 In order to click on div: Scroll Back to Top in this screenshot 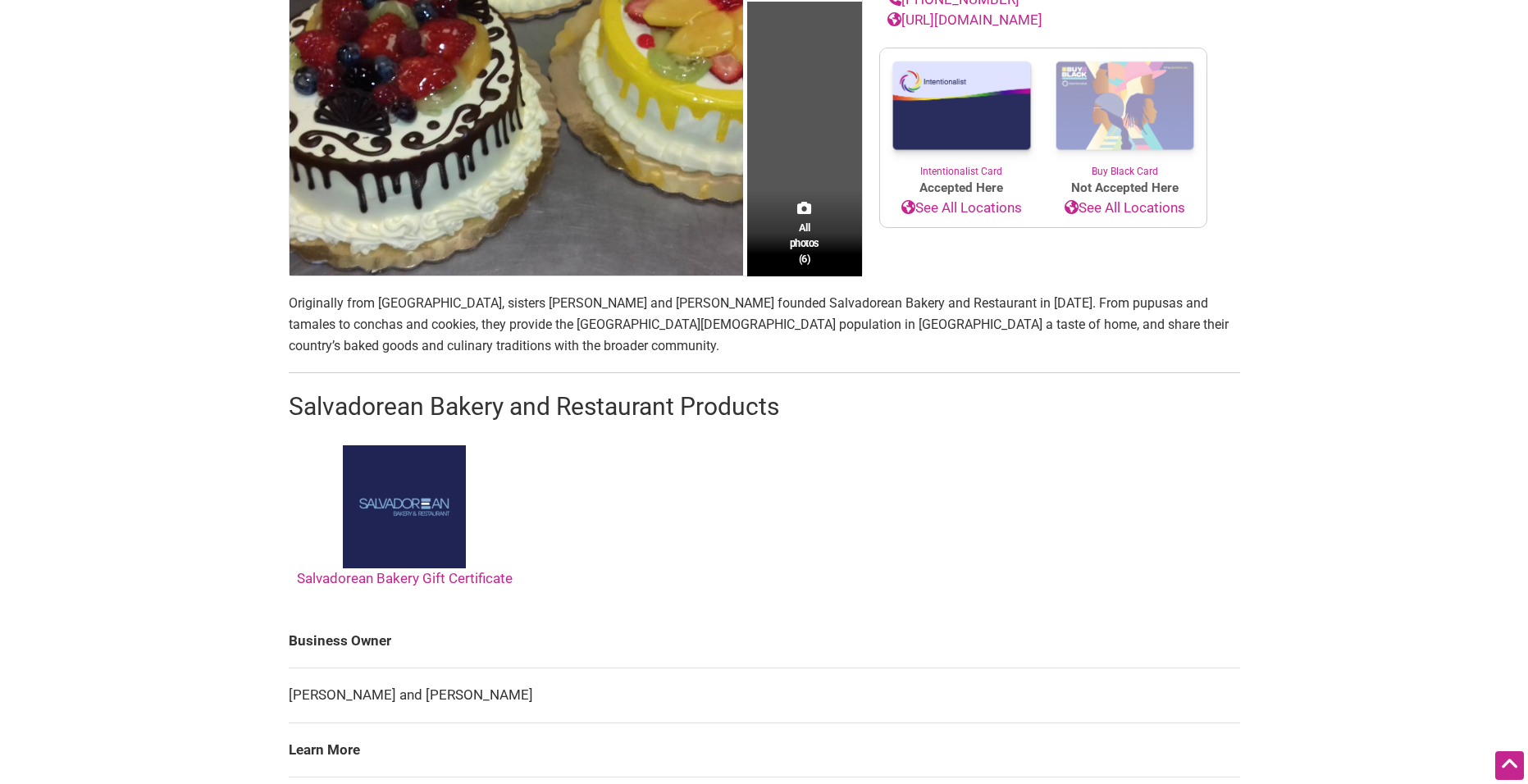, I will do `click(1509, 765)`.